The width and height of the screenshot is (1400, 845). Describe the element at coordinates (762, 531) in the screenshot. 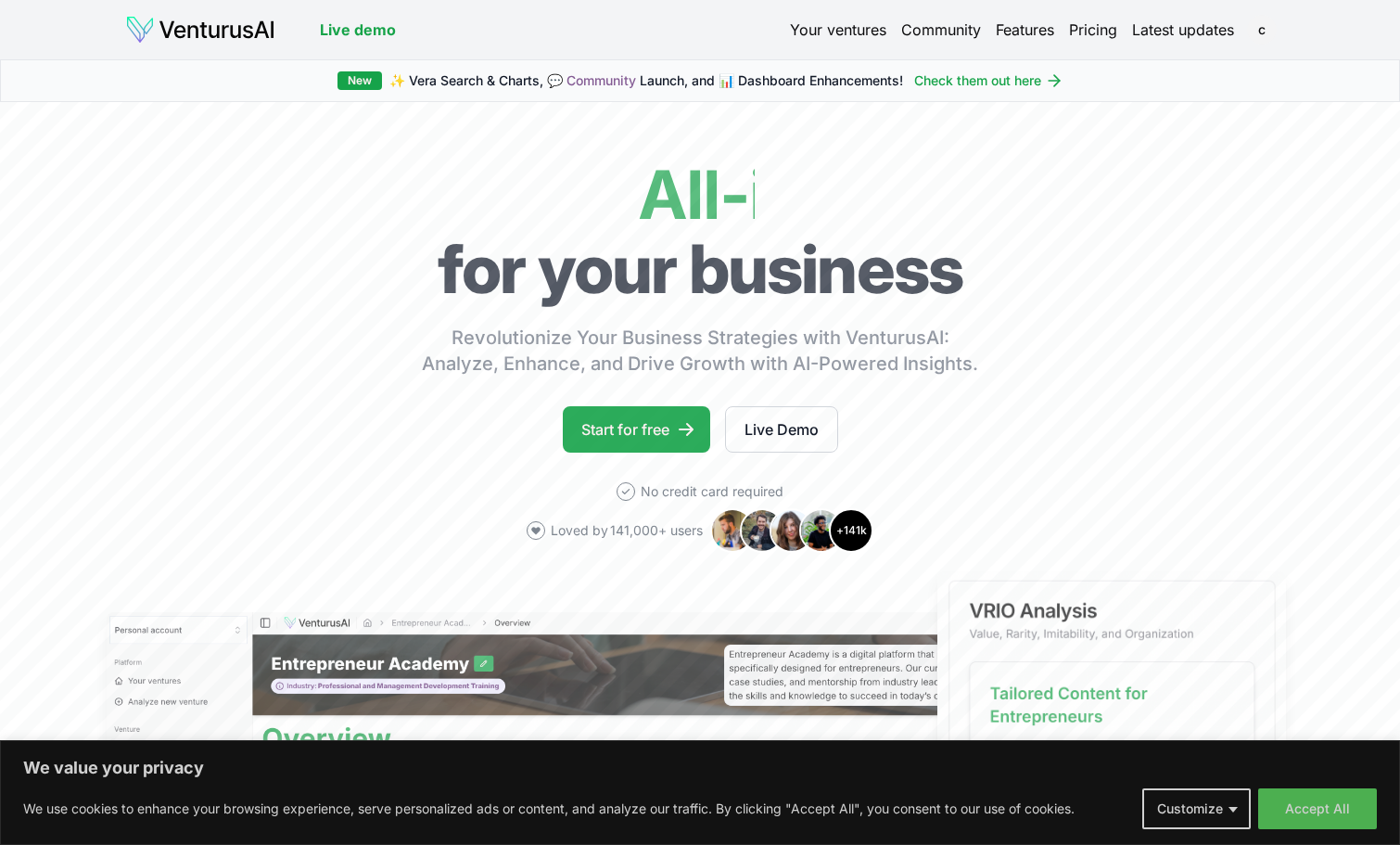

I see `img: Avatar 2` at that location.